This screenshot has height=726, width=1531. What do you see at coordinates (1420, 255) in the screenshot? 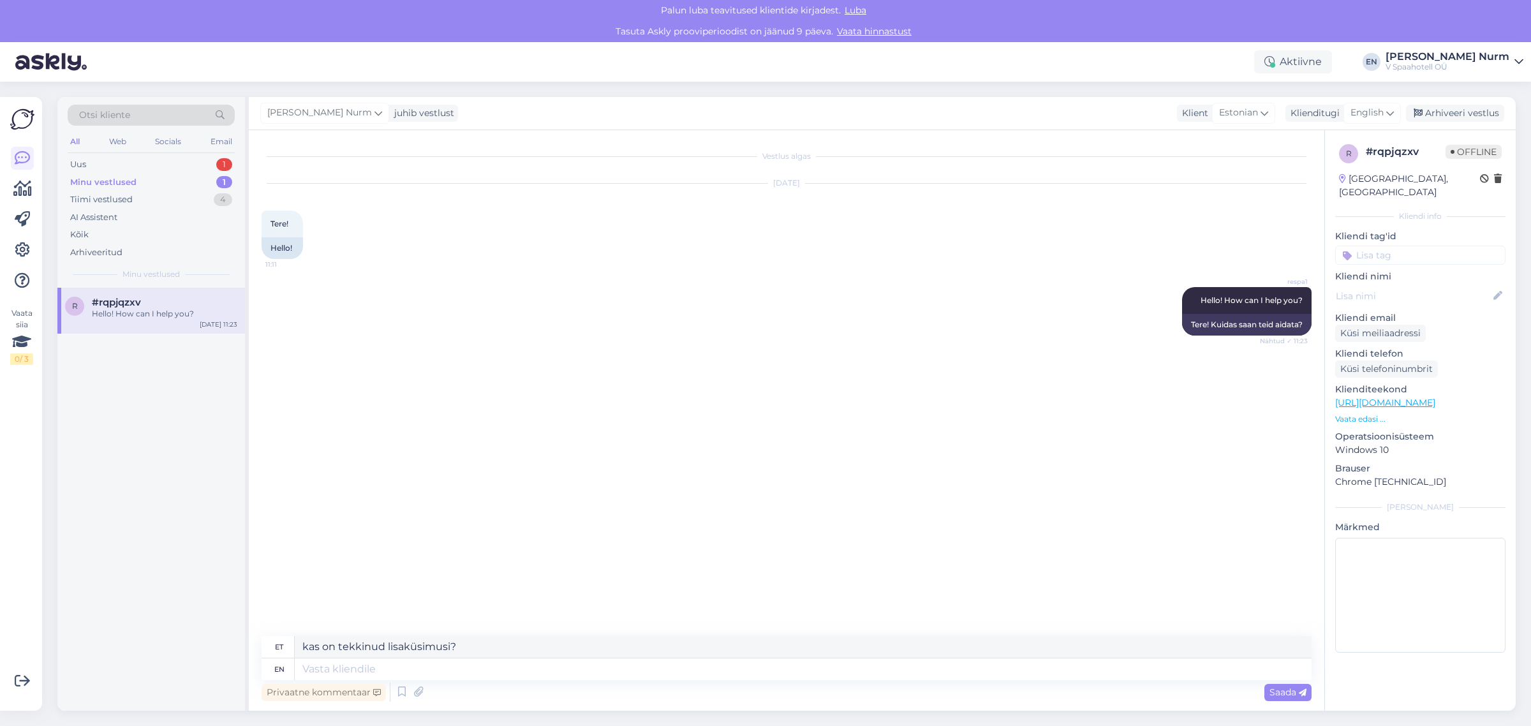
I see `input: Lisa tag` at bounding box center [1420, 255].